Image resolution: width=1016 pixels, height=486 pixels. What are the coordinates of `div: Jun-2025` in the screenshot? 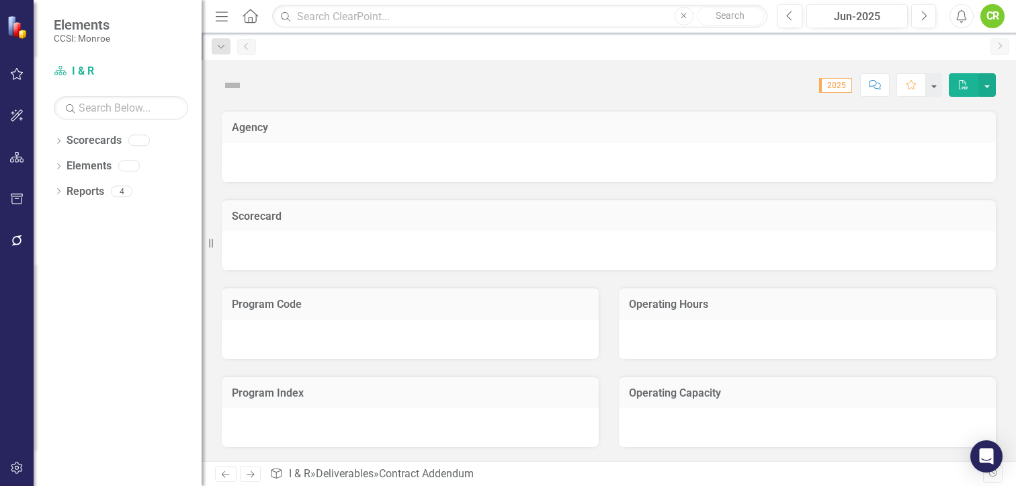 It's located at (857, 17).